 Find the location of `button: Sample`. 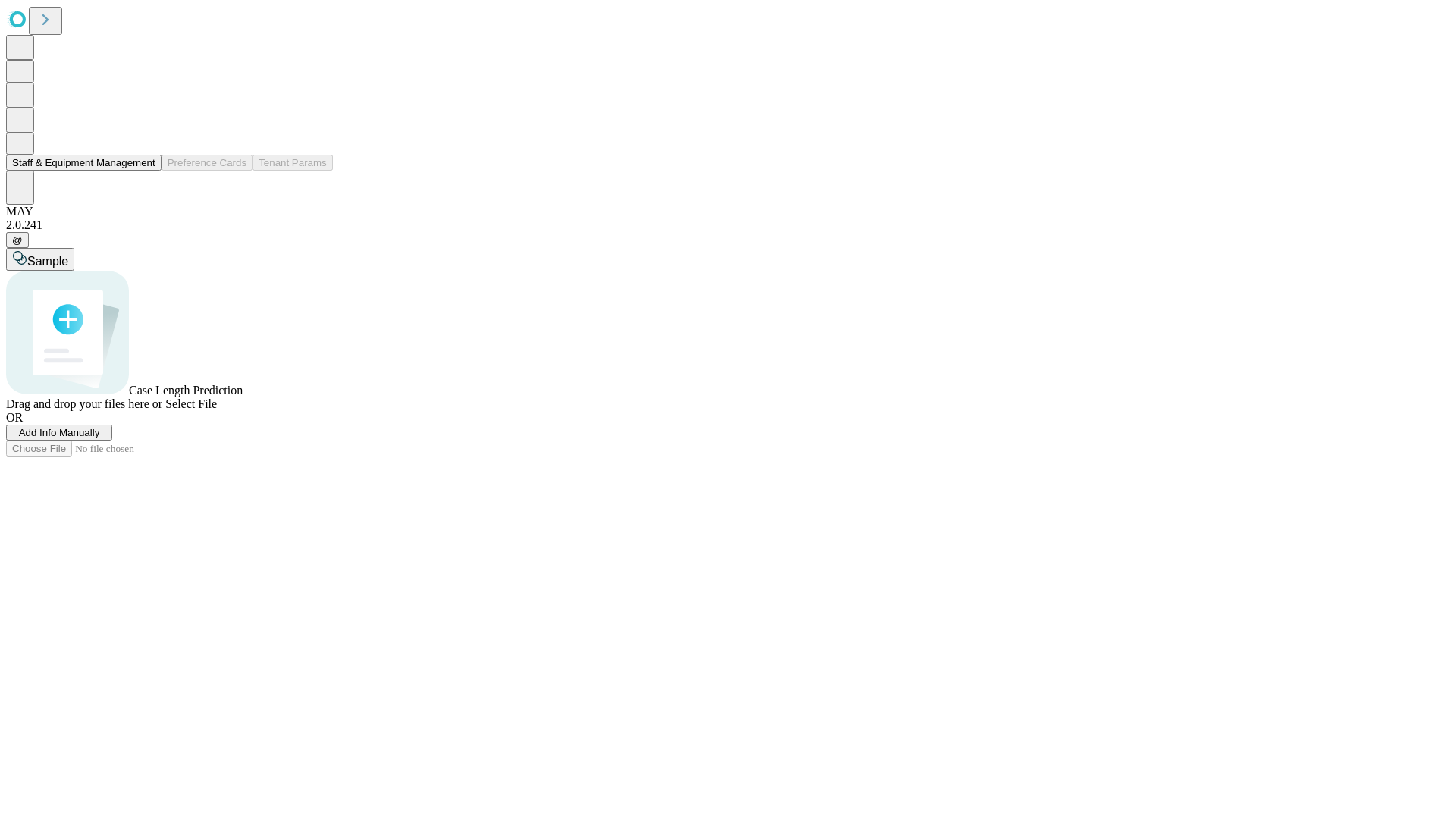

button: Sample is located at coordinates (40, 259).